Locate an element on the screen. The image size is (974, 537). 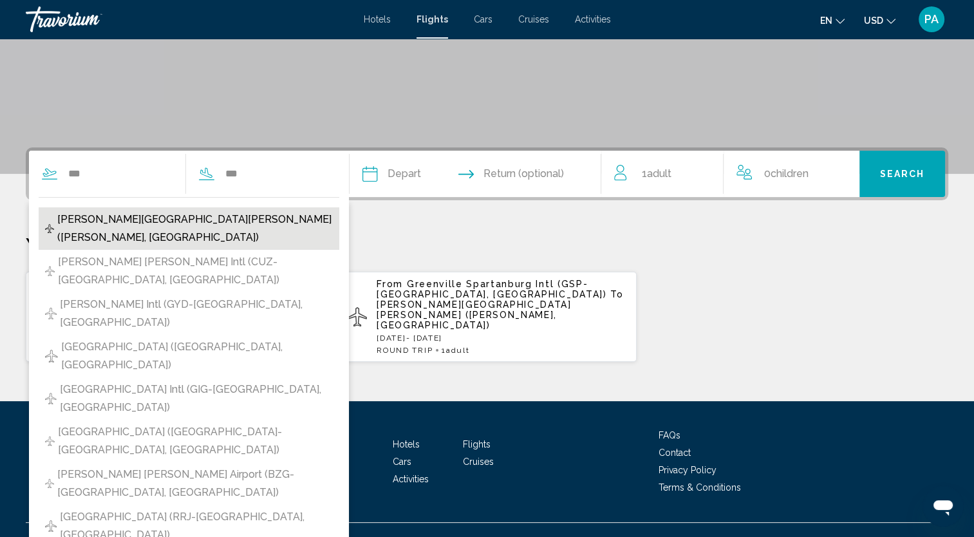
a: Terms & Conditions is located at coordinates (700, 487).